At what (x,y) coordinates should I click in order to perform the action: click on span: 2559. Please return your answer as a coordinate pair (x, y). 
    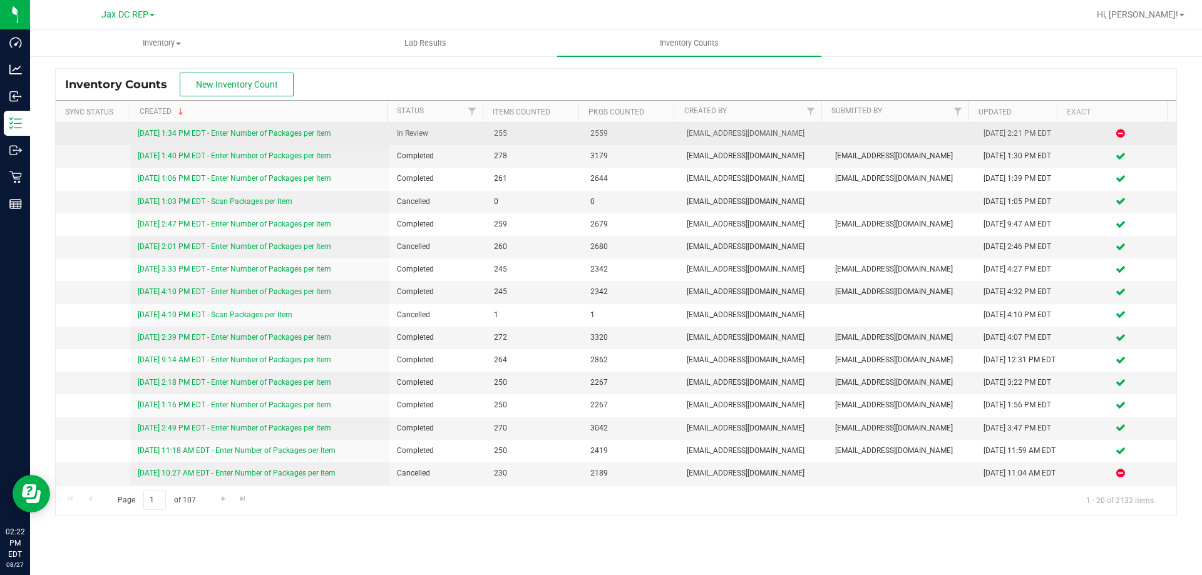
    Looking at the image, I should click on (631, 133).